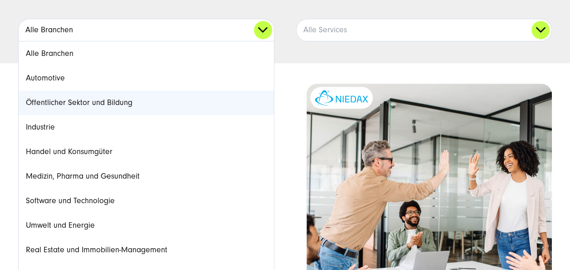 The image size is (570, 270). I want to click on a: Real Estate und Immobilien-Management, so click(146, 250).